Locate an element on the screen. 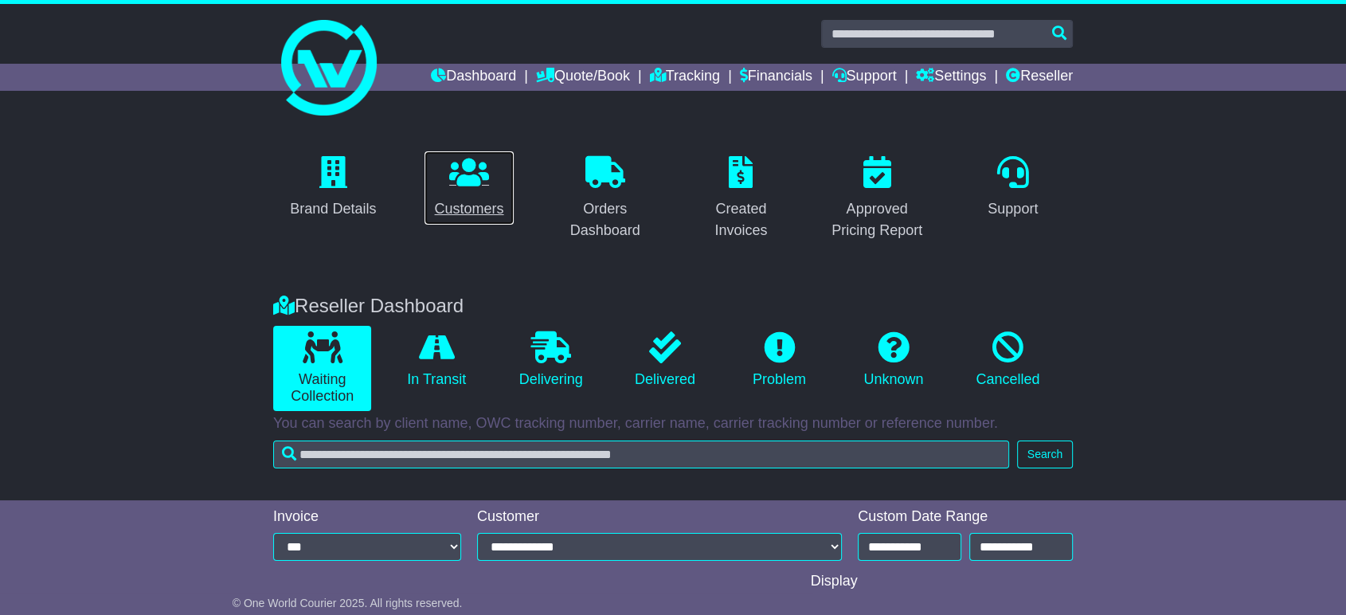 Image resolution: width=1346 pixels, height=615 pixels. span: © One World Courier 2025. All rights reserved. is located at coordinates (347, 603).